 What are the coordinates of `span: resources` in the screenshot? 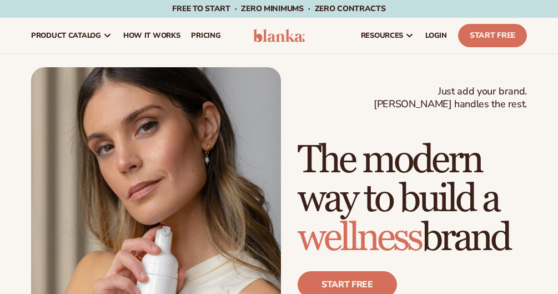 It's located at (382, 36).